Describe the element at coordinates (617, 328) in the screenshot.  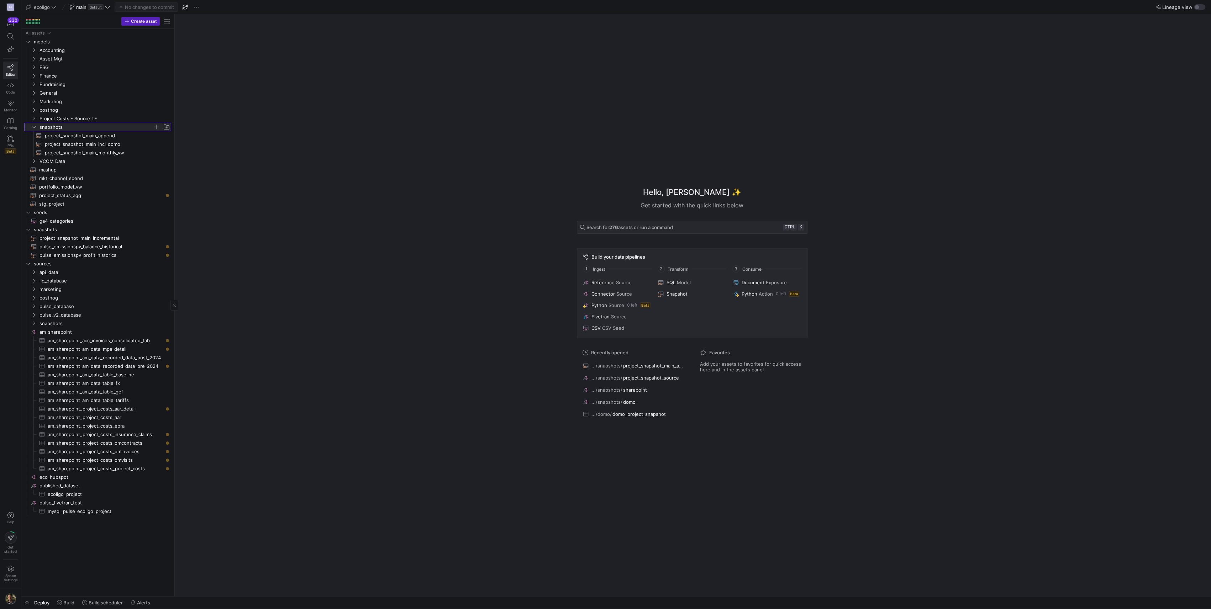
I see `button: CSVCSV Seed` at that location.